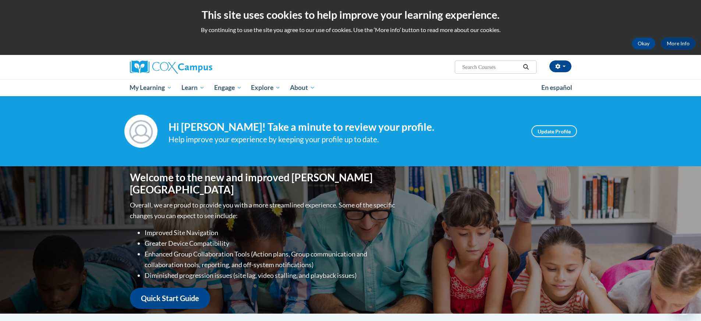 Image resolution: width=701 pixels, height=321 pixels. I want to click on a: Engage, so click(228, 88).